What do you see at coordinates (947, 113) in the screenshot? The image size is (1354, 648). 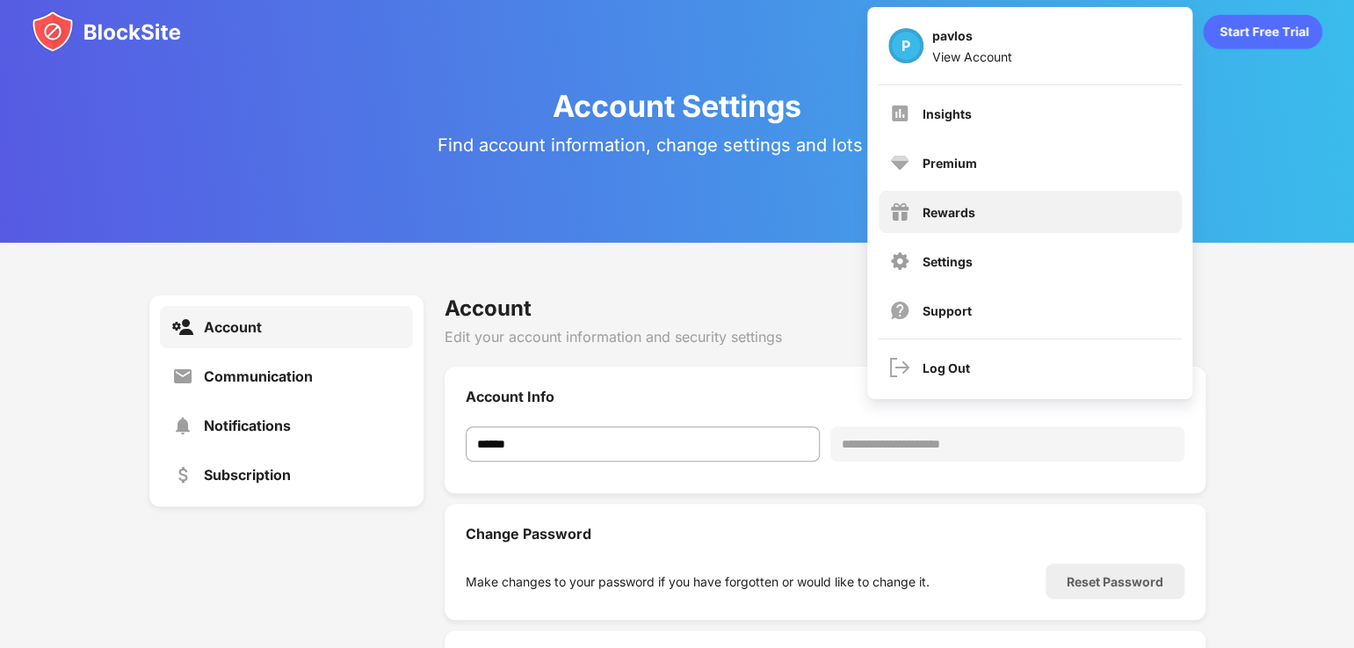 I see `div: Insights` at bounding box center [947, 113].